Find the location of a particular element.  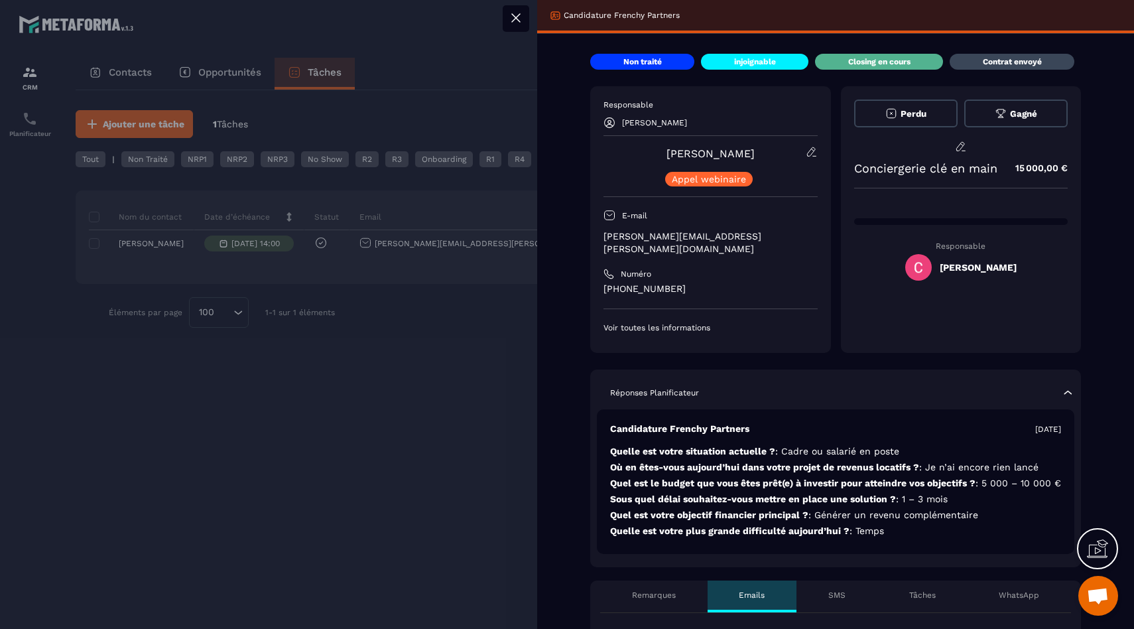

button: Perdu is located at coordinates (906, 113).